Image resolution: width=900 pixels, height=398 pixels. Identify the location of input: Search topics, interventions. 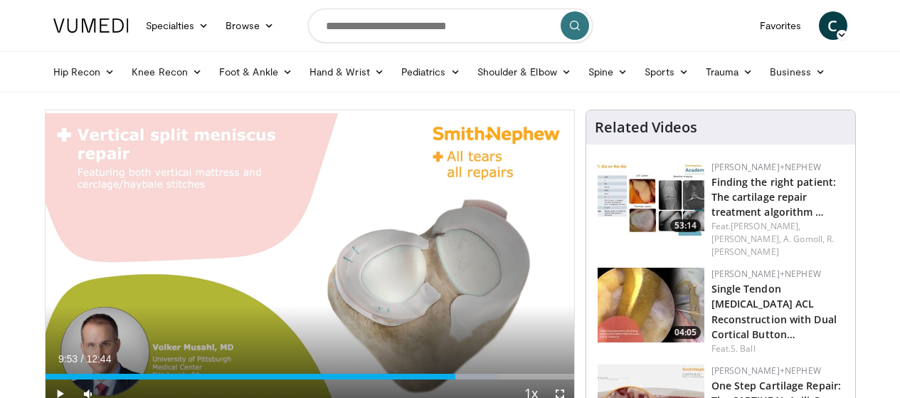
(451, 26).